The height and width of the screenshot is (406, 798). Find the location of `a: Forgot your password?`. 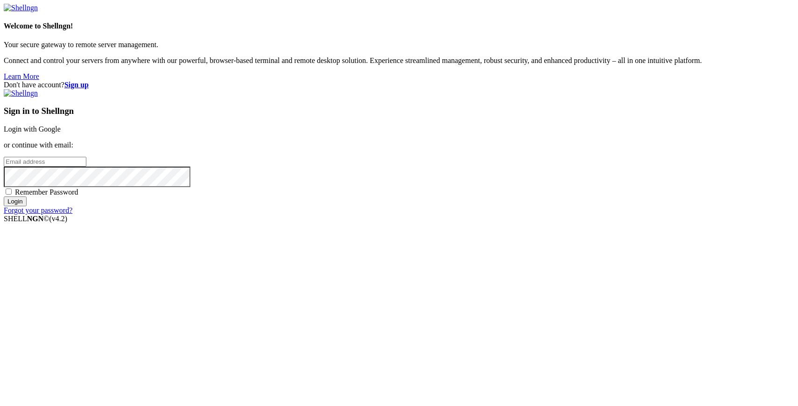

a: Forgot your password? is located at coordinates (38, 210).